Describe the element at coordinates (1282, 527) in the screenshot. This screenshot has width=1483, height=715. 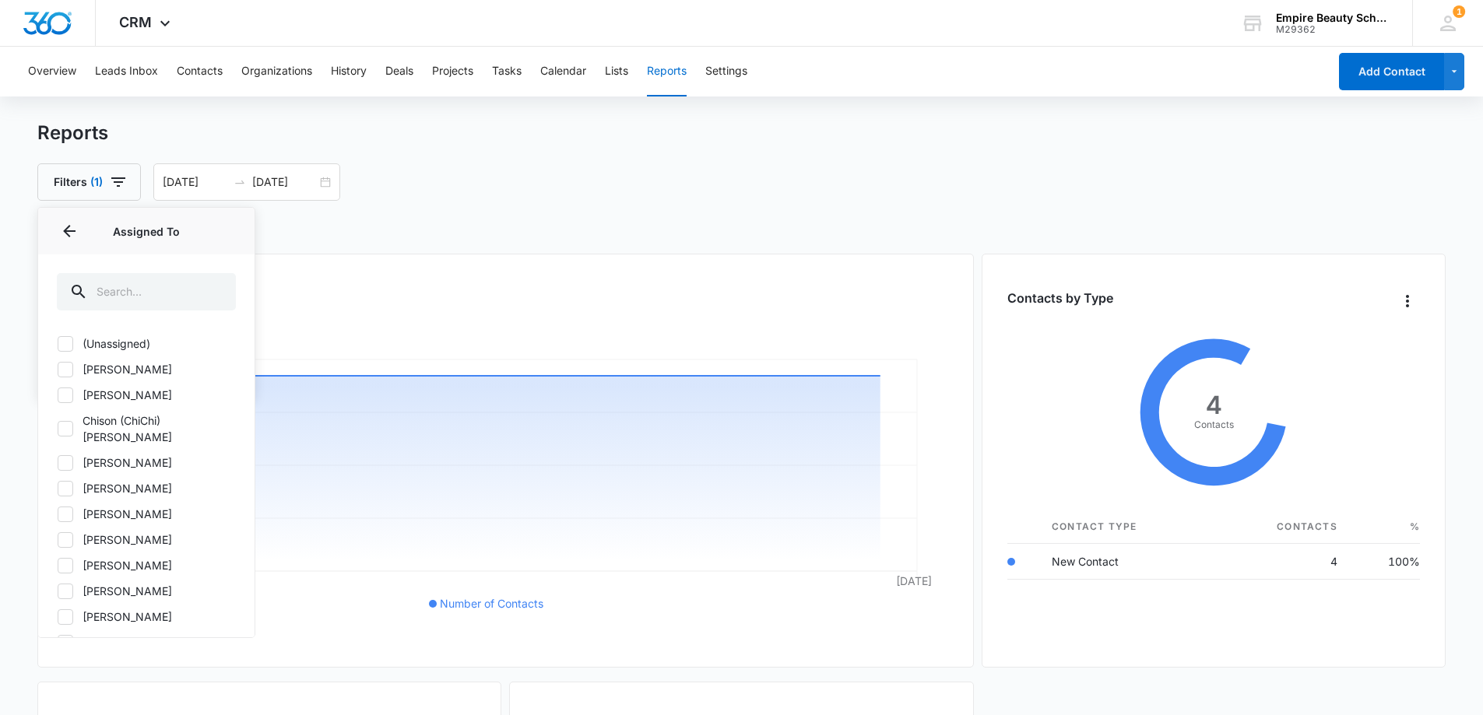
I see `th: Contacts` at that location.